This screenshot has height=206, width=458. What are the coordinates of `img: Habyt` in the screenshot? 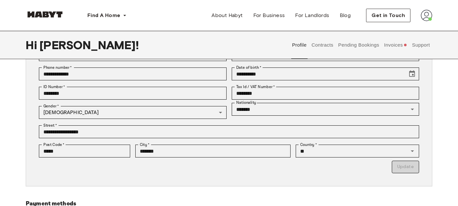 It's located at (45, 14).